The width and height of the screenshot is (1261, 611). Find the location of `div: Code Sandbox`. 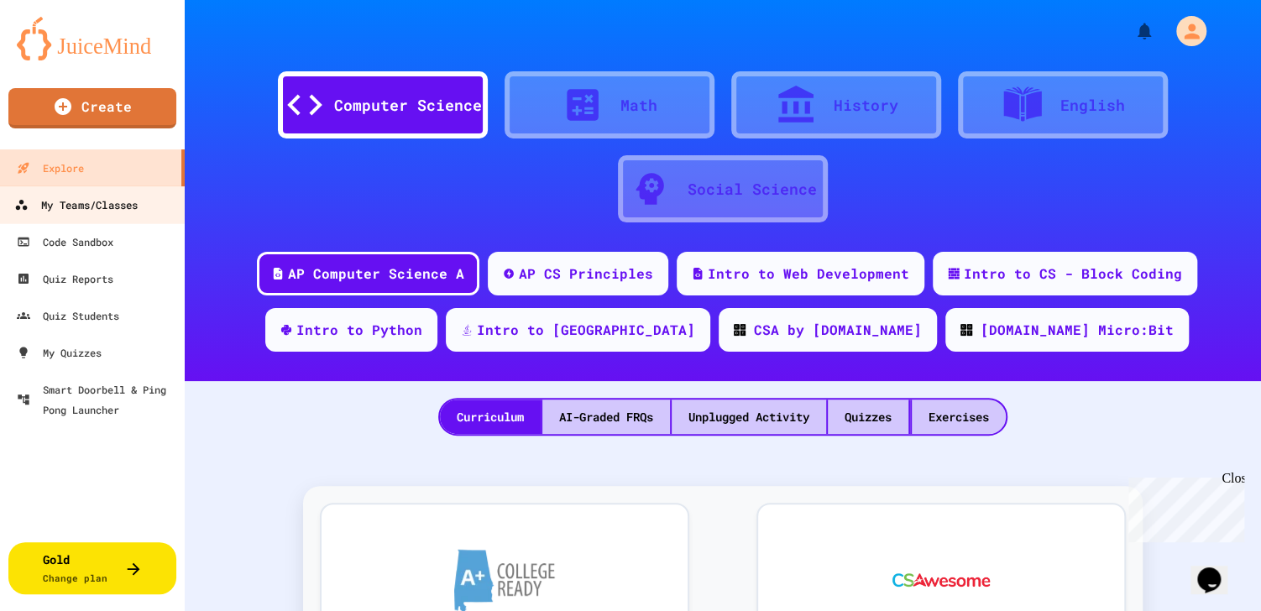

div: Code Sandbox is located at coordinates (65, 242).